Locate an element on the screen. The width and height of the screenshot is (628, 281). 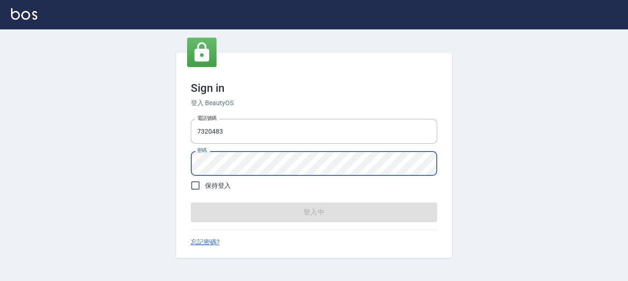
span: 保持登入 is located at coordinates (218, 186).